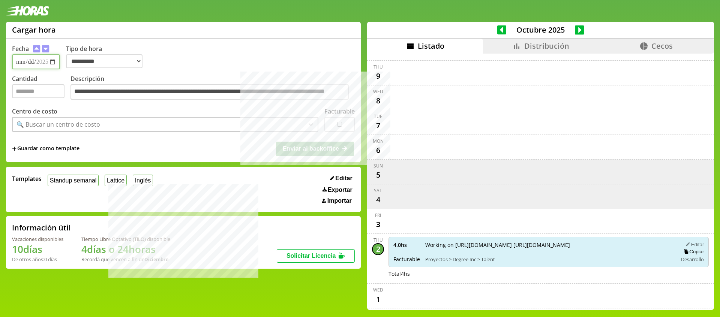  What do you see at coordinates (34, 111) in the screenshot?
I see `label: Centro de costo` at bounding box center [34, 111].